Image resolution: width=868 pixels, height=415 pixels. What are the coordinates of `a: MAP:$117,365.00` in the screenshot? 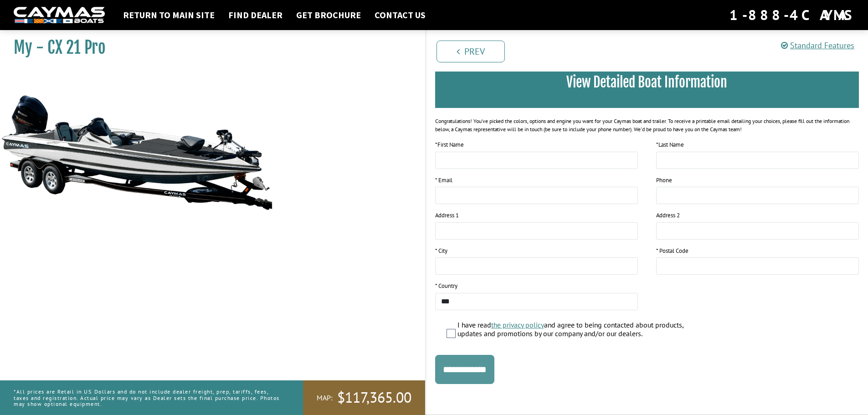 It's located at (364, 398).